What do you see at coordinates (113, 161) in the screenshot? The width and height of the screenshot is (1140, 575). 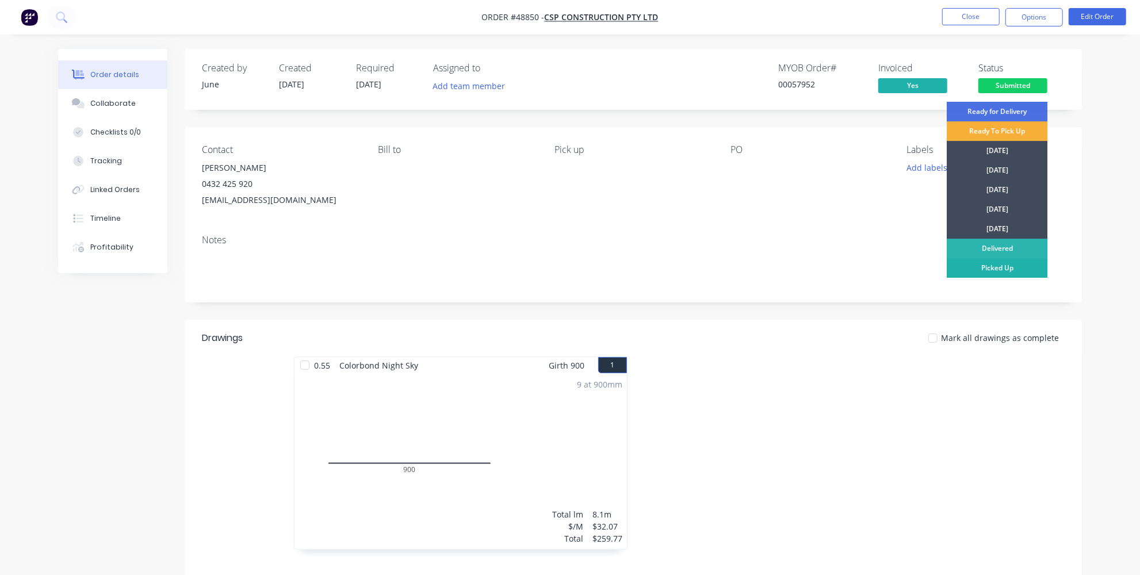 I see `button: Tracking` at bounding box center [113, 161].